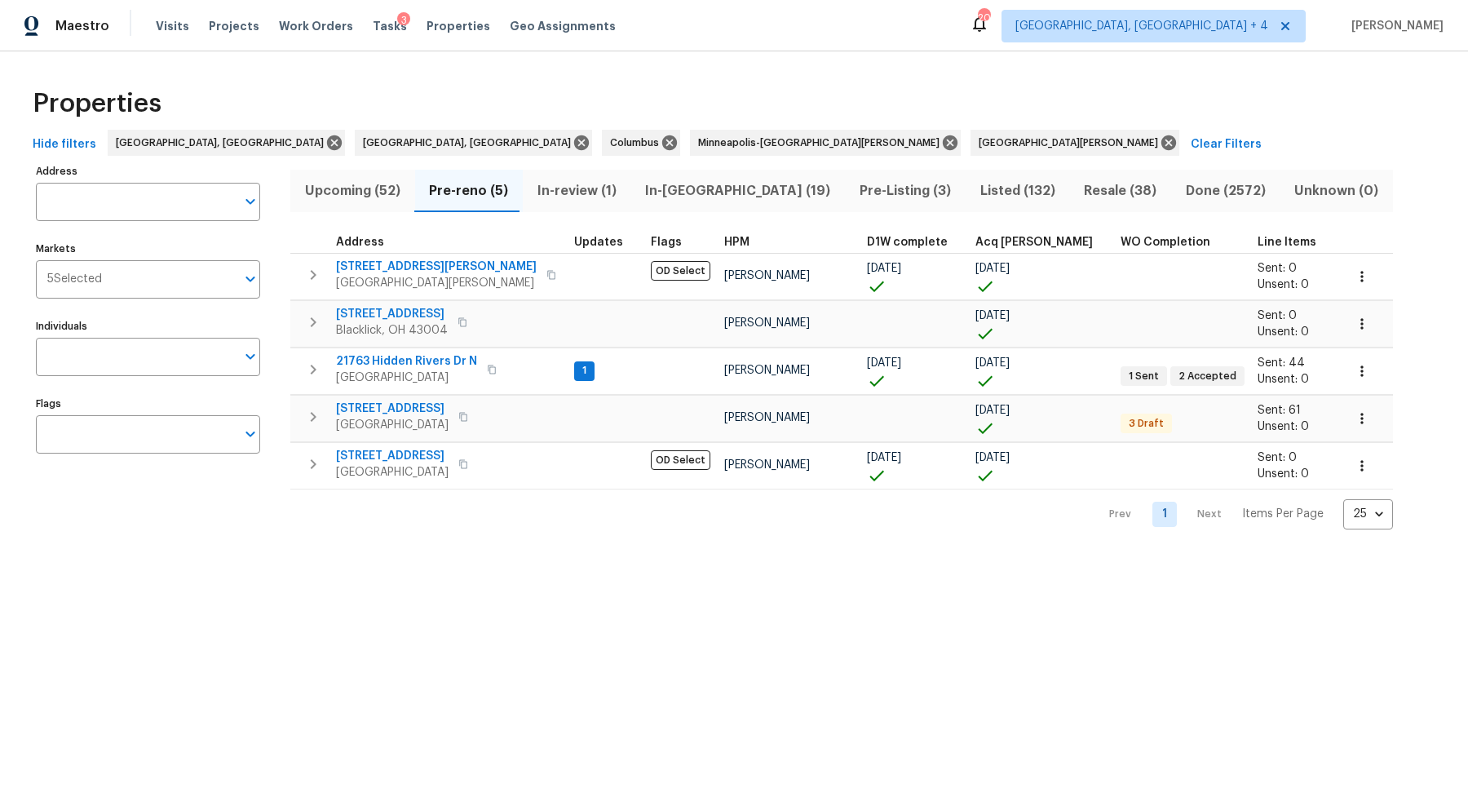 Image resolution: width=1468 pixels, height=793 pixels. What do you see at coordinates (148, 249) in the screenshot?
I see `label: Markets` at bounding box center [148, 249].